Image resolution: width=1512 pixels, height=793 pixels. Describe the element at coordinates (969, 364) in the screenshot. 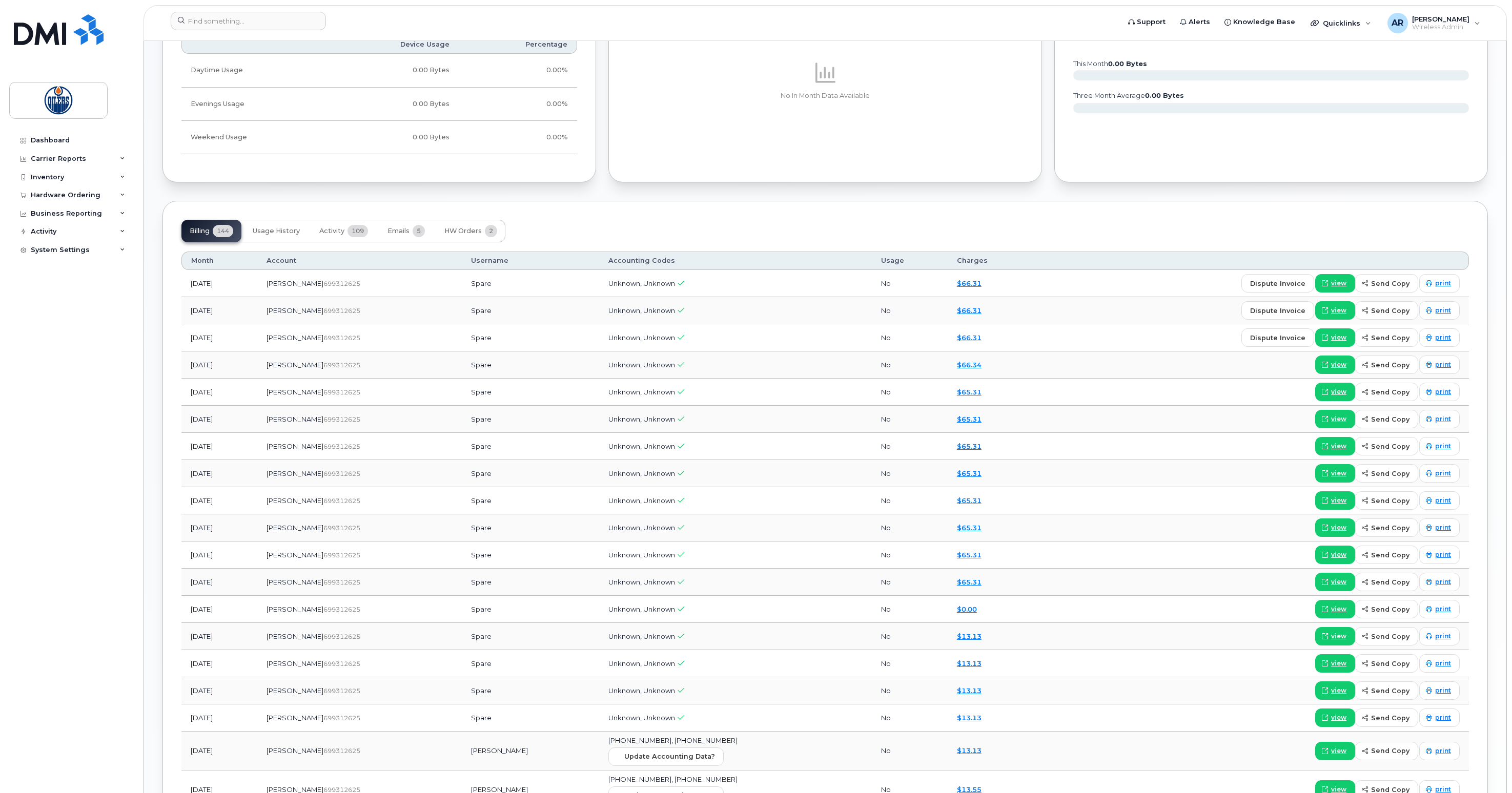

I see `a: $66.34` at that location.